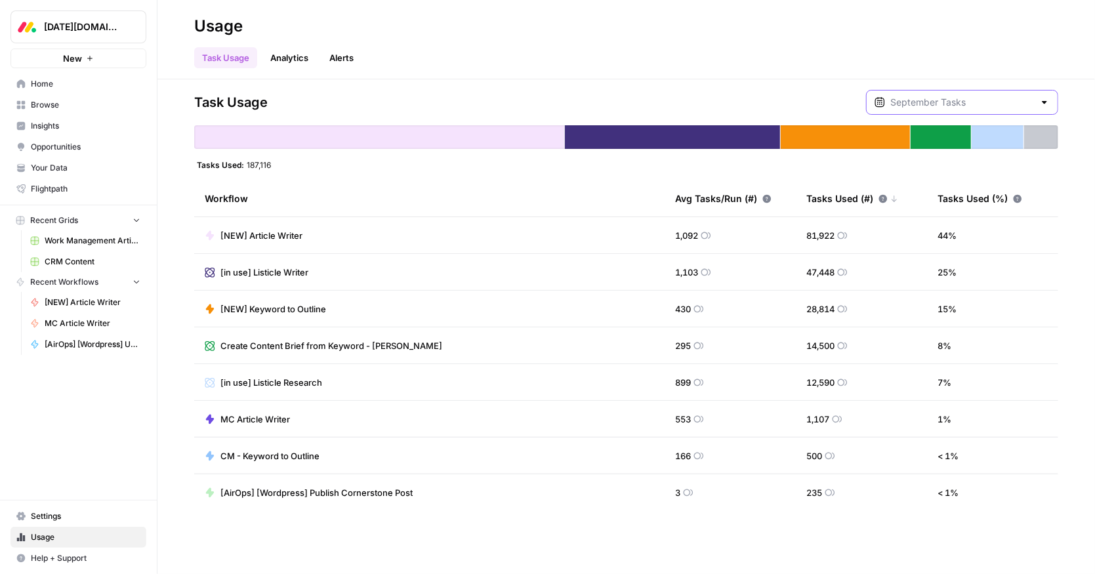 This screenshot has width=1095, height=574. What do you see at coordinates (85, 537) in the screenshot?
I see `span: Usage` at bounding box center [85, 537].